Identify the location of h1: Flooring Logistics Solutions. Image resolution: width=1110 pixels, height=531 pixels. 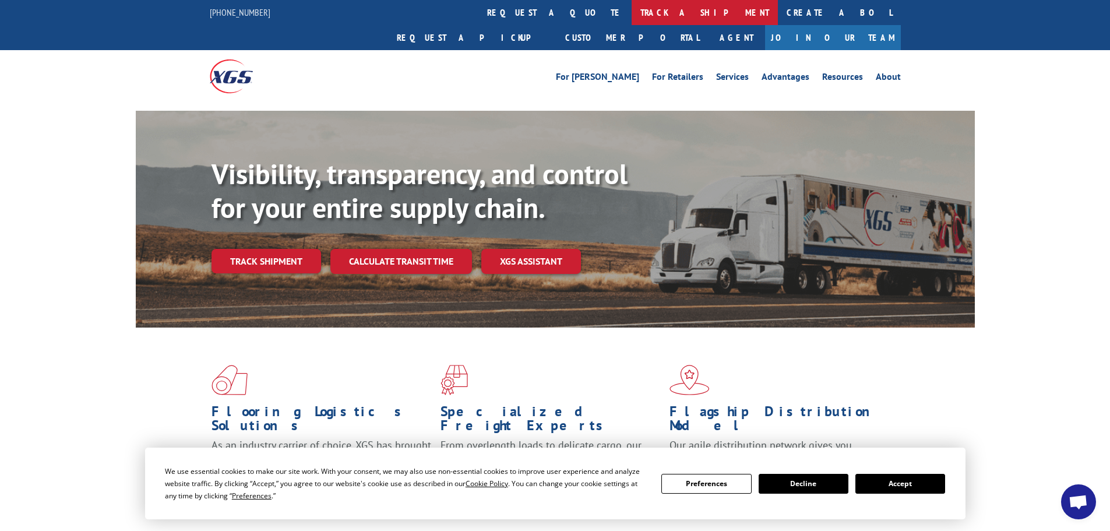
(322, 421).